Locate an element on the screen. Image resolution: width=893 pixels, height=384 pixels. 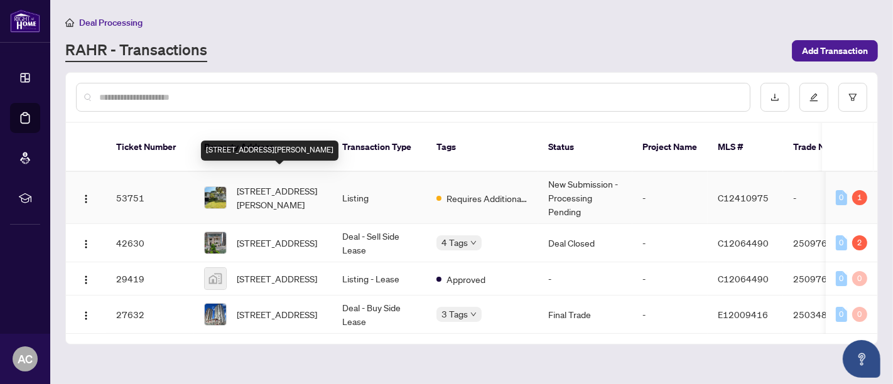
span: Deal Processing is located at coordinates (110, 23).